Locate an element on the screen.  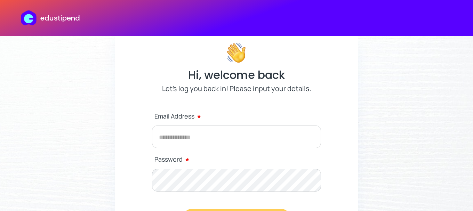
img: edustipend logo is located at coordinates (30, 18).